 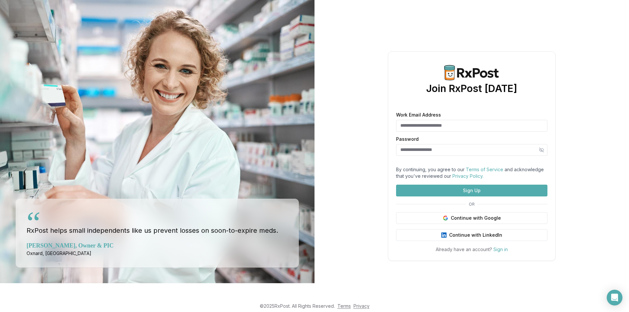 I want to click on a: Sign in, so click(x=500, y=249).